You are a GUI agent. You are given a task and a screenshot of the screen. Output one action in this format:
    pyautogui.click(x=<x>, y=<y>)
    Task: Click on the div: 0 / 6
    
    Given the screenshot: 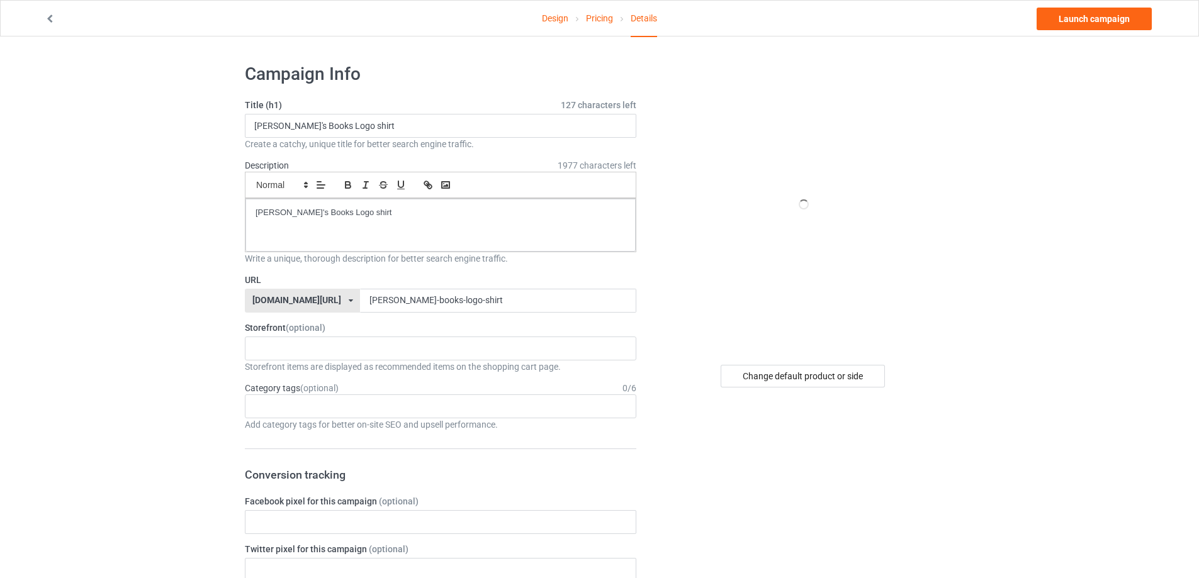 What is the action you would take?
    pyautogui.click(x=629, y=388)
    